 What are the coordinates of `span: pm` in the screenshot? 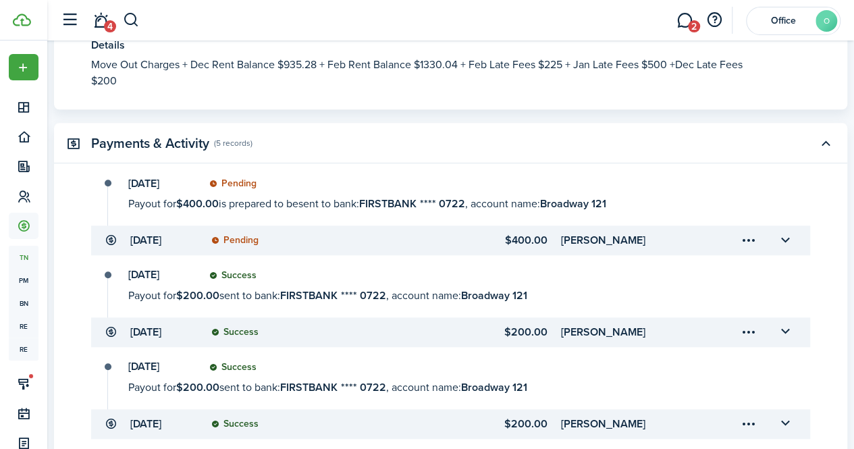 It's located at (24, 280).